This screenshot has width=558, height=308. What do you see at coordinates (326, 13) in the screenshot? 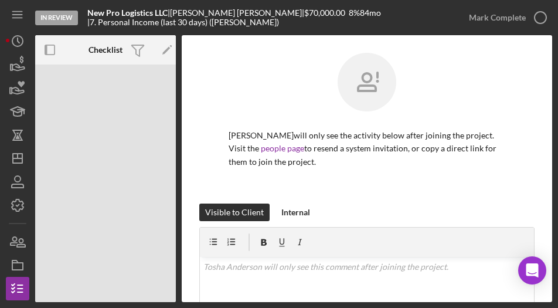
I see `div: $70,000.00` at bounding box center [326, 13].